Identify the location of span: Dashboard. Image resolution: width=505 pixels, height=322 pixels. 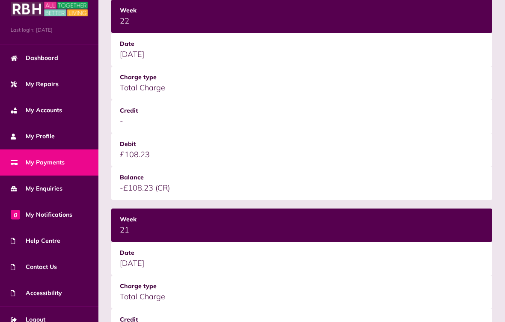
(34, 58).